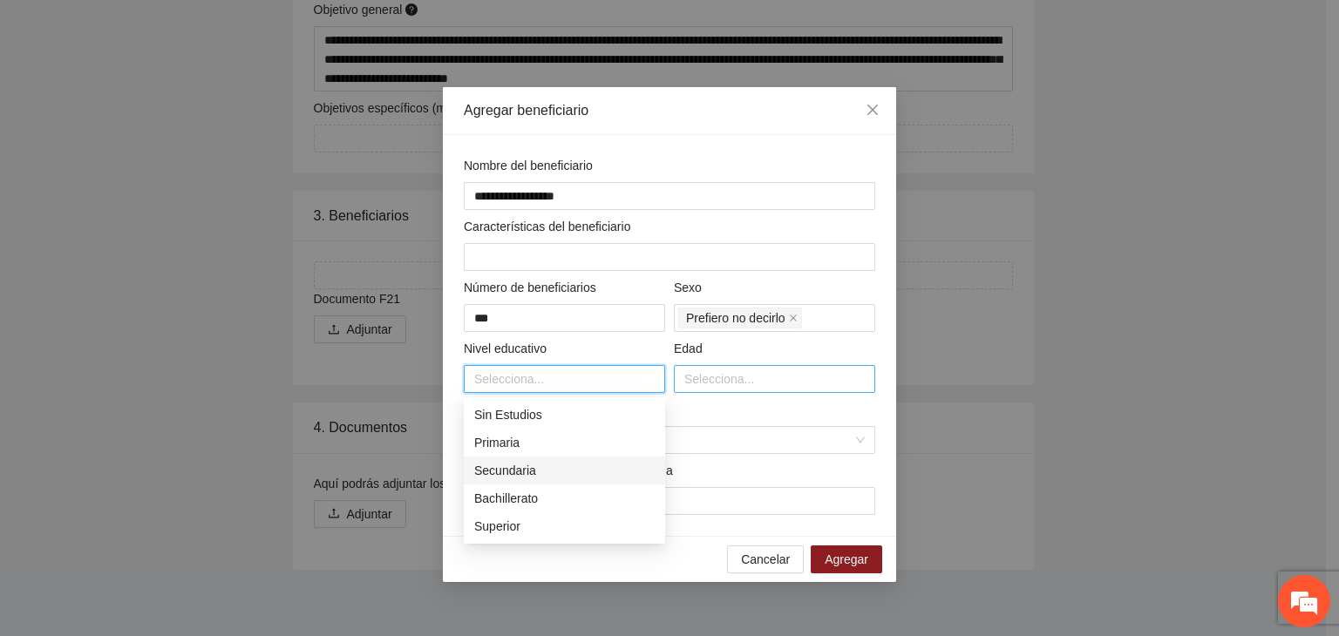 The width and height of the screenshot is (1339, 636). What do you see at coordinates (765, 560) in the screenshot?
I see `button: Cancelar` at bounding box center [765, 560].